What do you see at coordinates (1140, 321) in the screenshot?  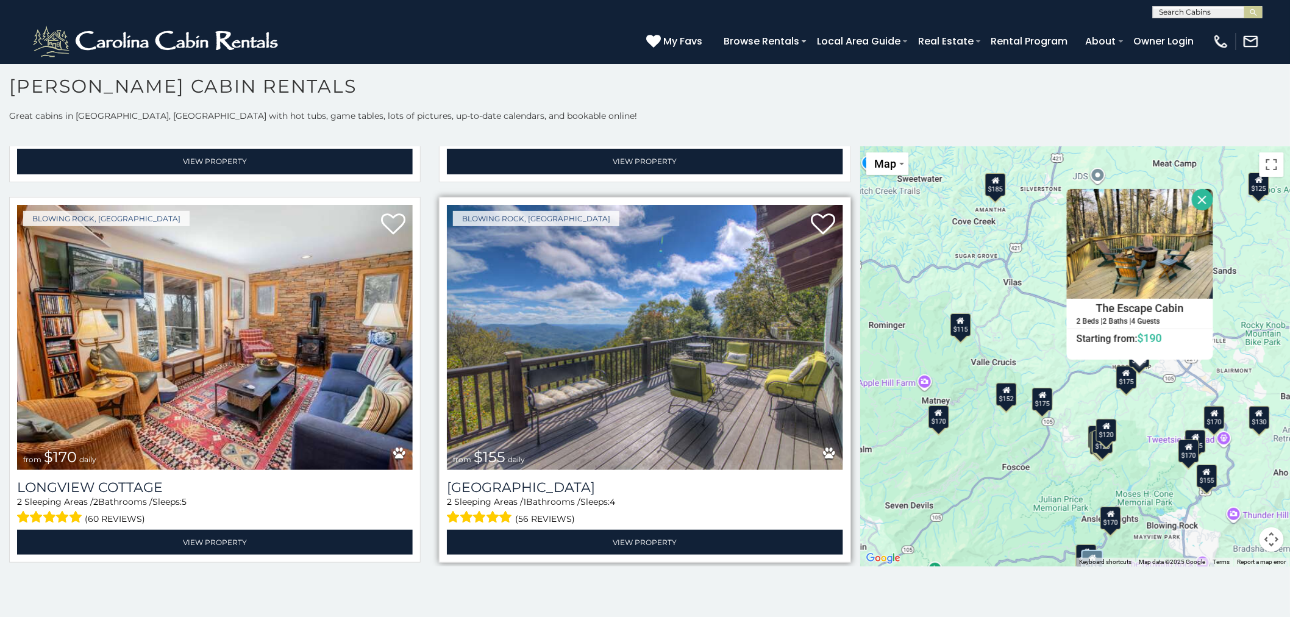 I see `a: The Escape Cabin 2 Beds | 2 Baths | 4 Guests Starting from:$190` at bounding box center [1140, 321].